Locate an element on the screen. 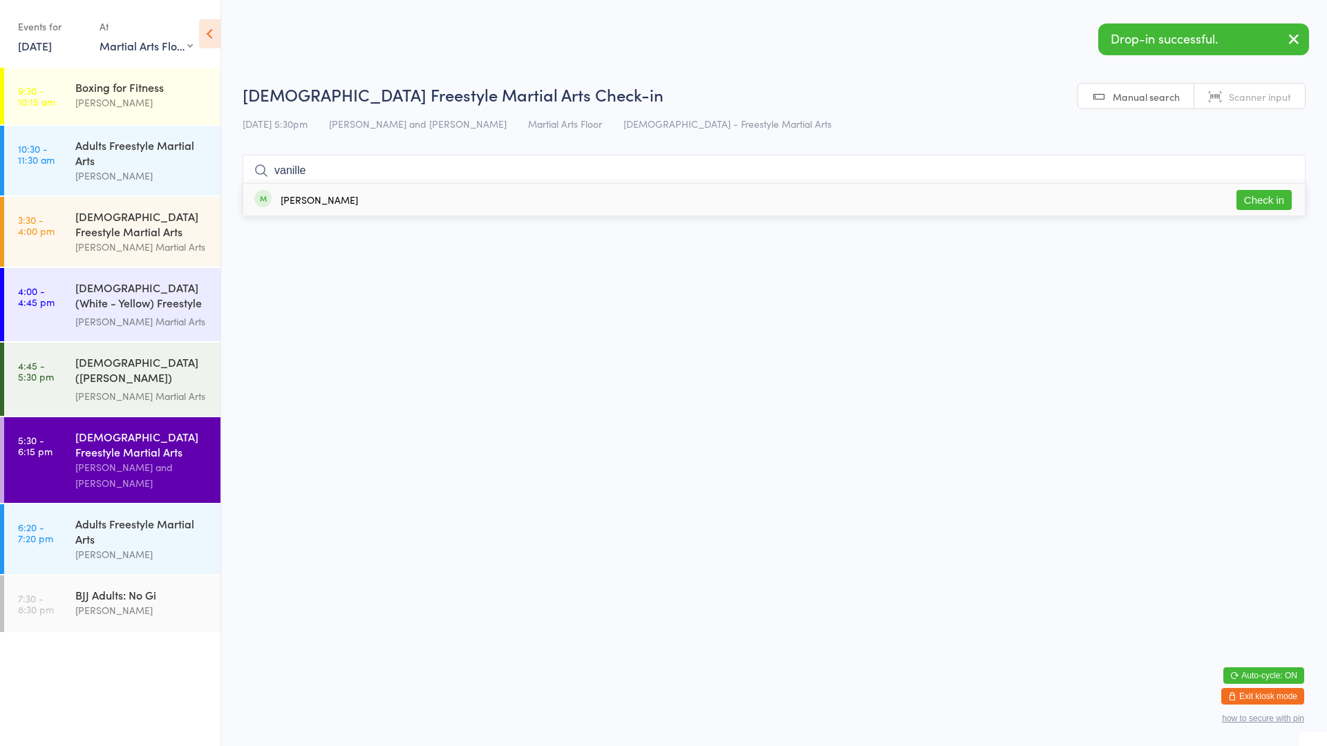  button: Exit kiosk mode is located at coordinates (1263, 697).